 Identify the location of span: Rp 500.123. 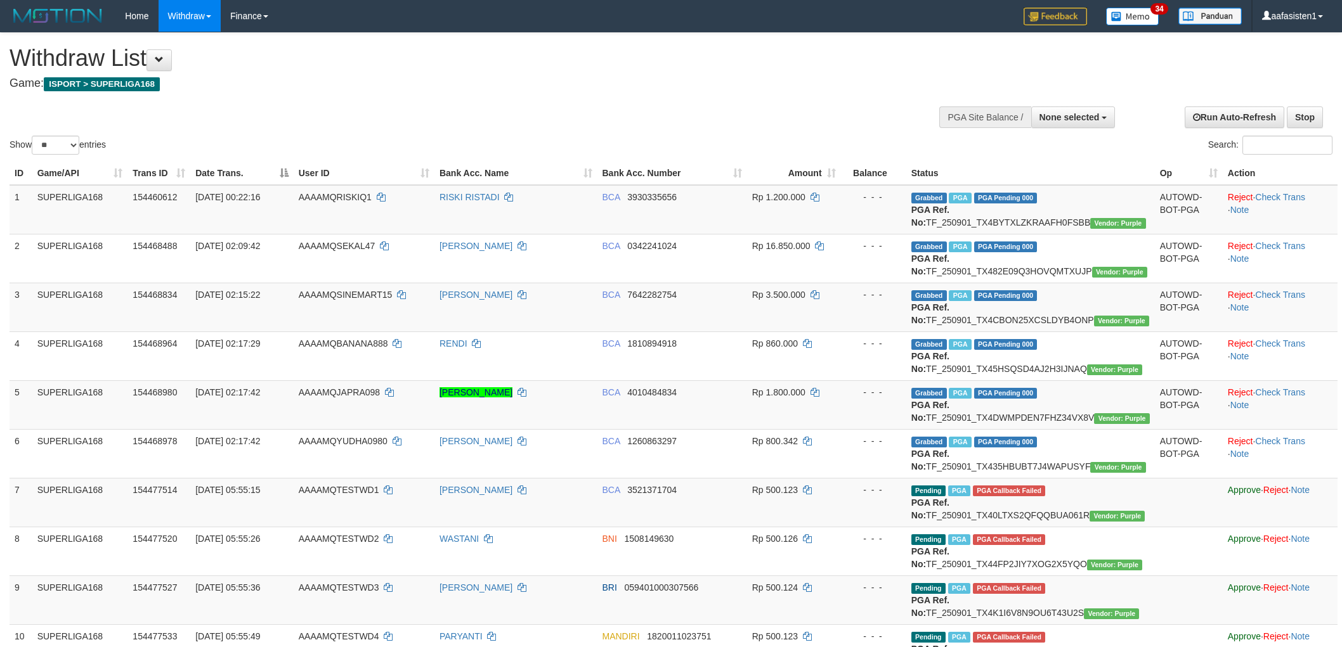
(775, 637).